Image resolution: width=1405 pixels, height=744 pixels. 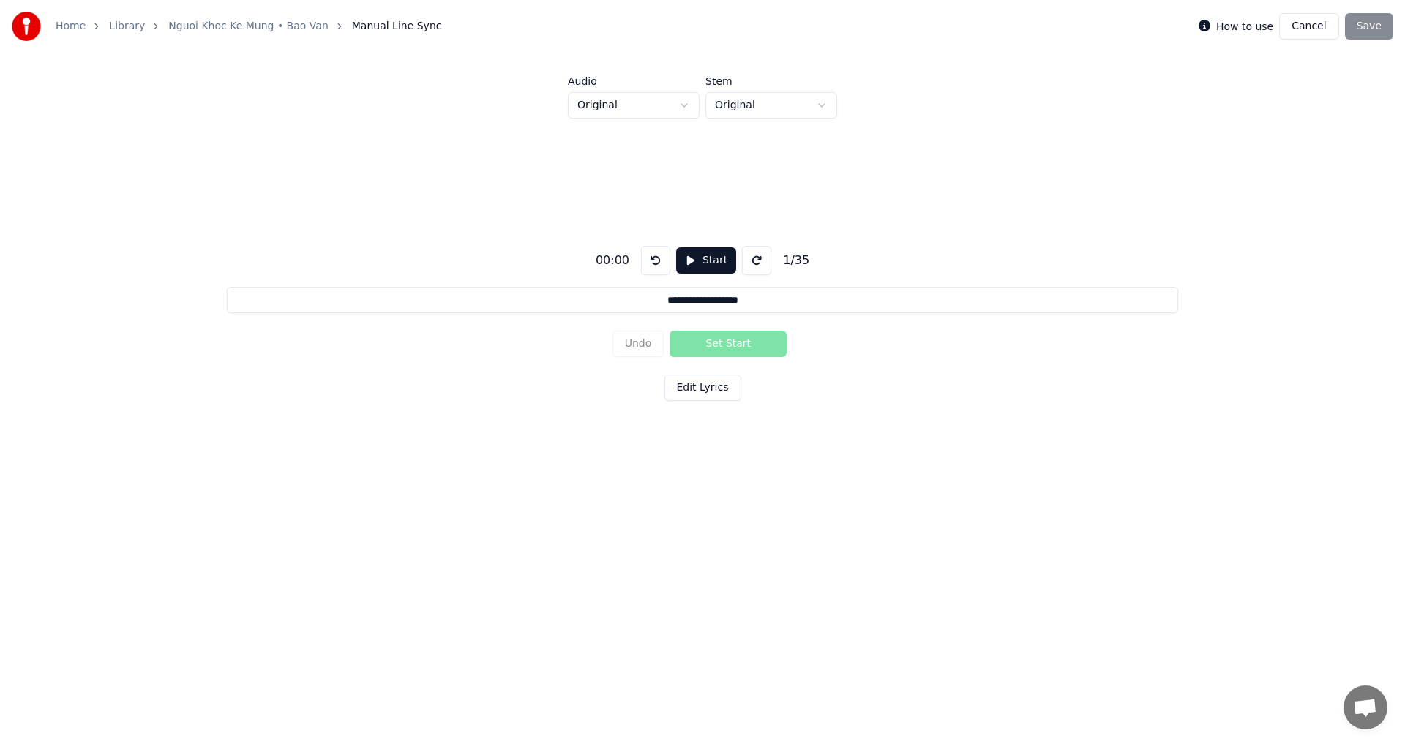 I want to click on a: Library, so click(x=127, y=26).